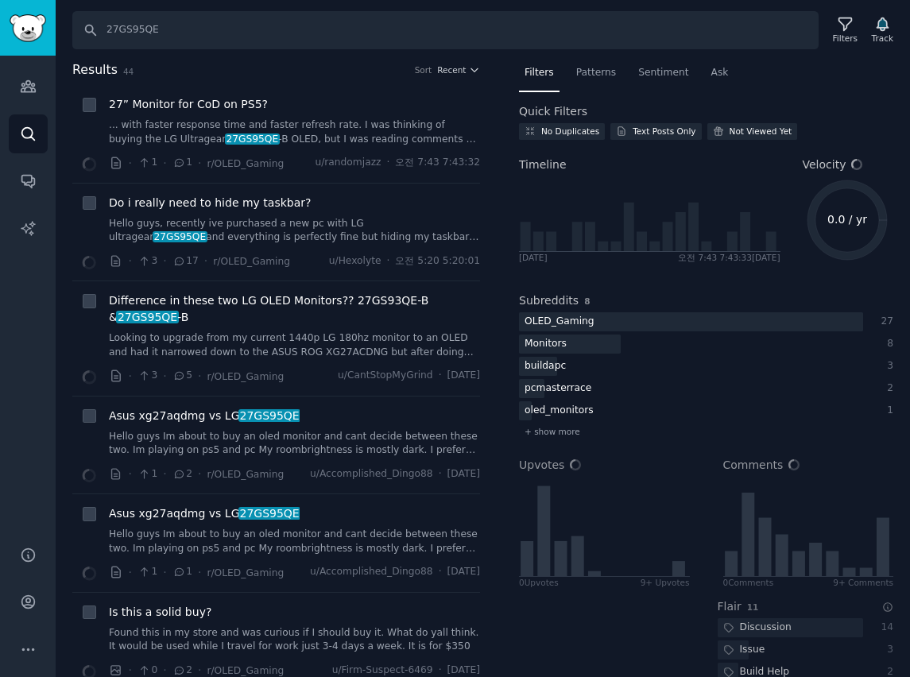  I want to click on div: oled_monitors, so click(559, 411).